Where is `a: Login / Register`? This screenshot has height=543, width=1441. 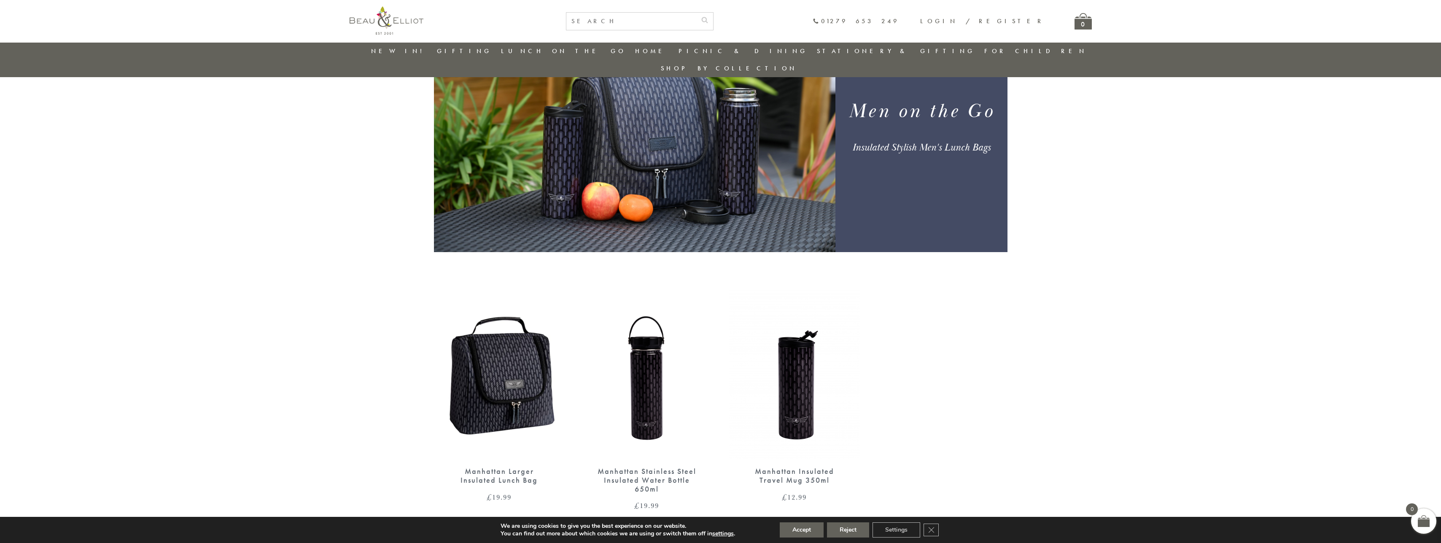
a: Login / Register is located at coordinates (983, 21).